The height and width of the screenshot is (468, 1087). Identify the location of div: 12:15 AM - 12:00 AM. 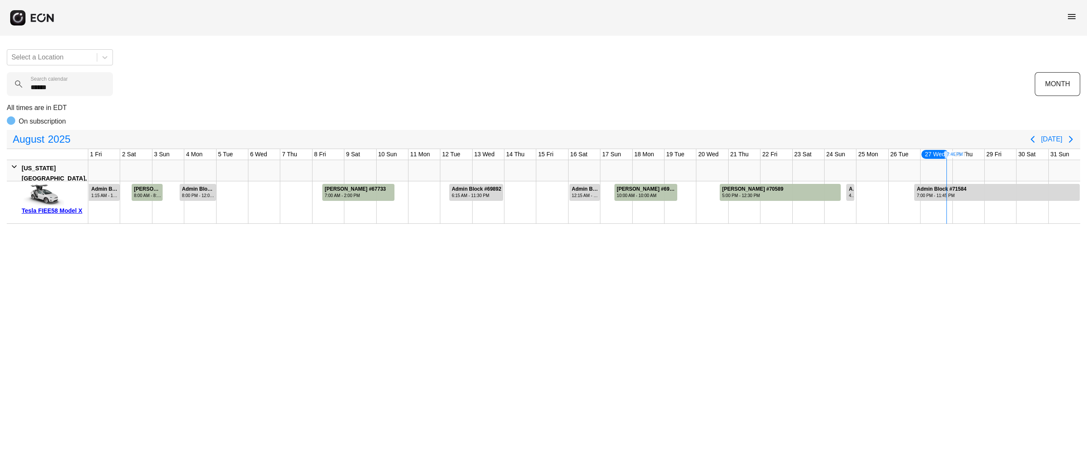
(586, 195).